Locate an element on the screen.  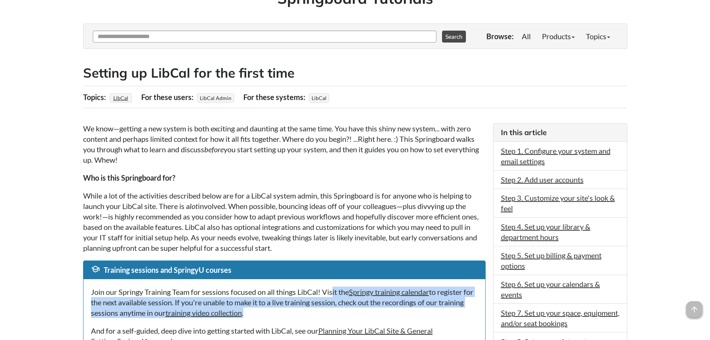
a: Step 5. Set up billing & payment options is located at coordinates (552, 260).